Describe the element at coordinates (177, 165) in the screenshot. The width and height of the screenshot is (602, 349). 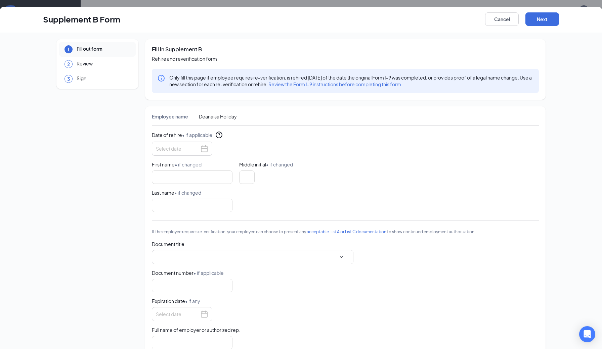
I see `span: First name` at that location.